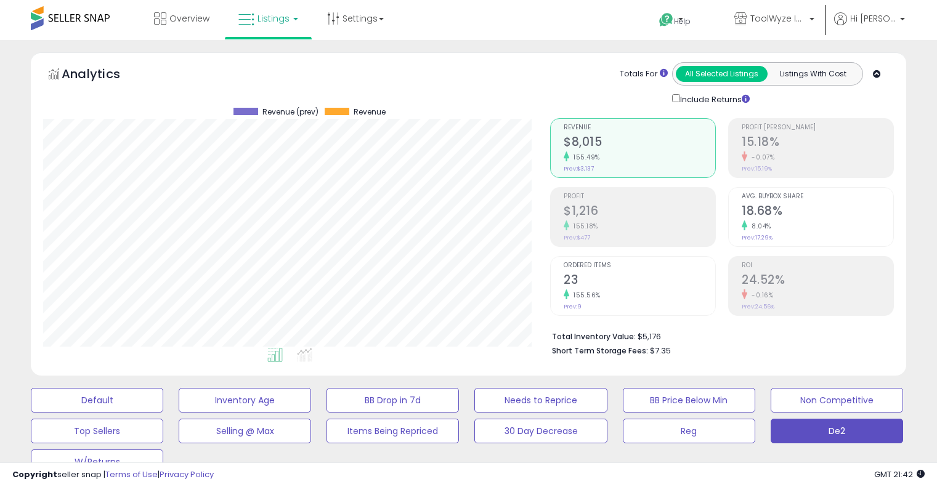 This screenshot has width=937, height=487. What do you see at coordinates (818, 197) in the screenshot?
I see `span: Avg. Buybox Share` at bounding box center [818, 197].